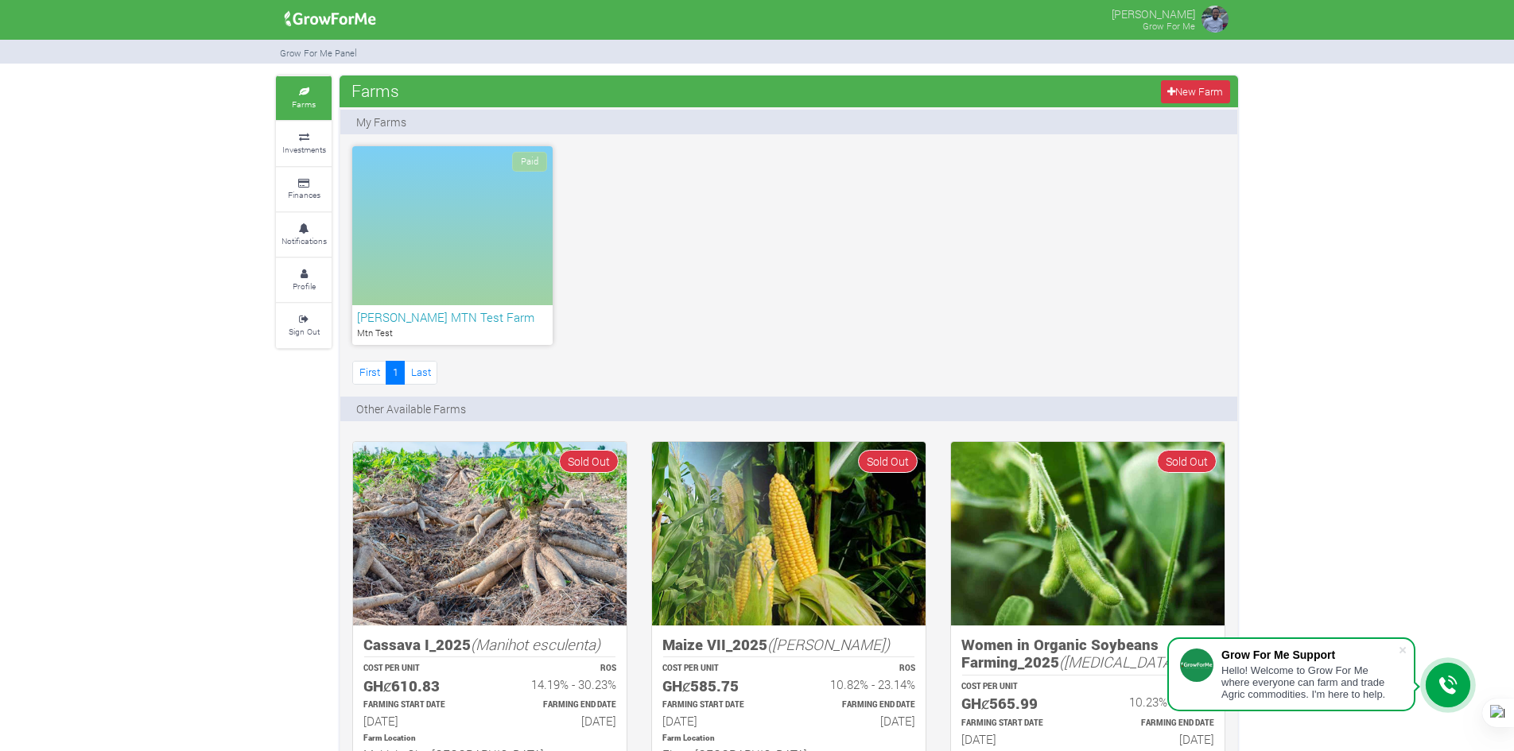 Image resolution: width=1514 pixels, height=751 pixels. I want to click on h5: Cassava I_2025, so click(490, 645).